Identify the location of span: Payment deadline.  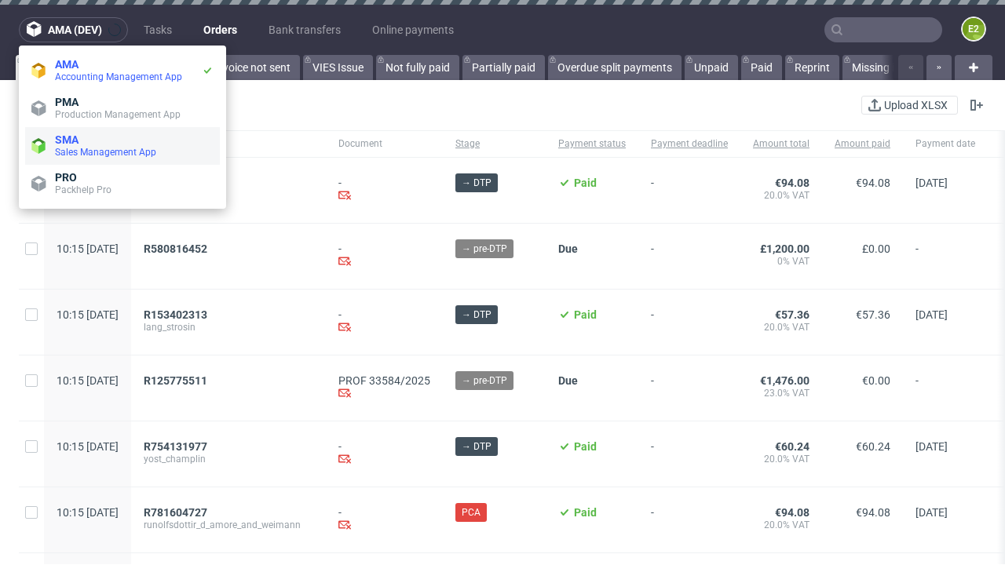
(690, 144).